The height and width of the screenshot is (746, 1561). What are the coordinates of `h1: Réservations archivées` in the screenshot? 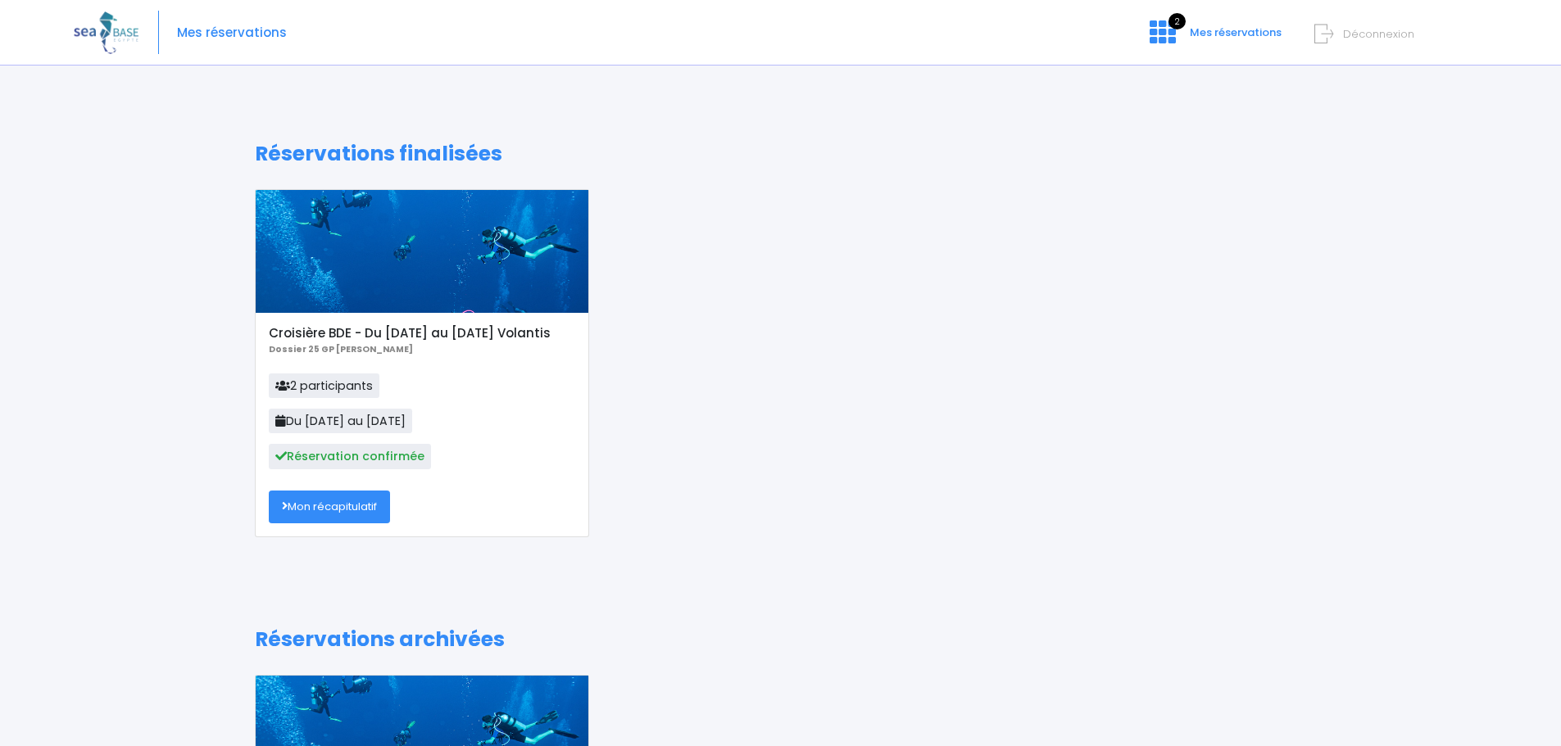 It's located at (780, 640).